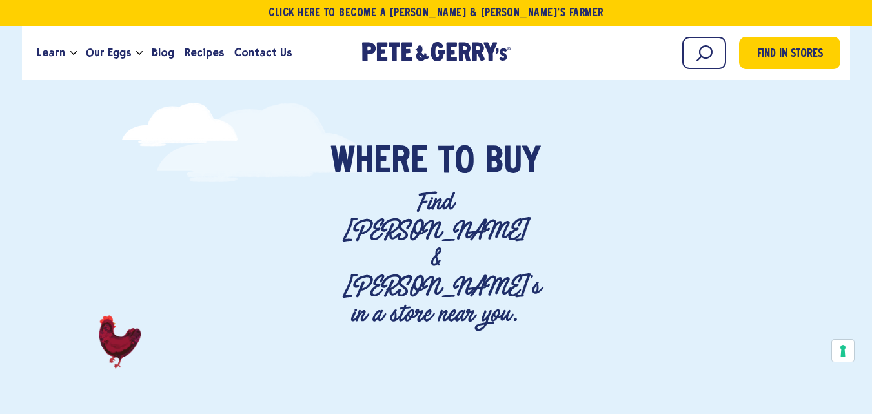 Image resolution: width=872 pixels, height=414 pixels. What do you see at coordinates (379, 163) in the screenshot?
I see `span: Where` at bounding box center [379, 163].